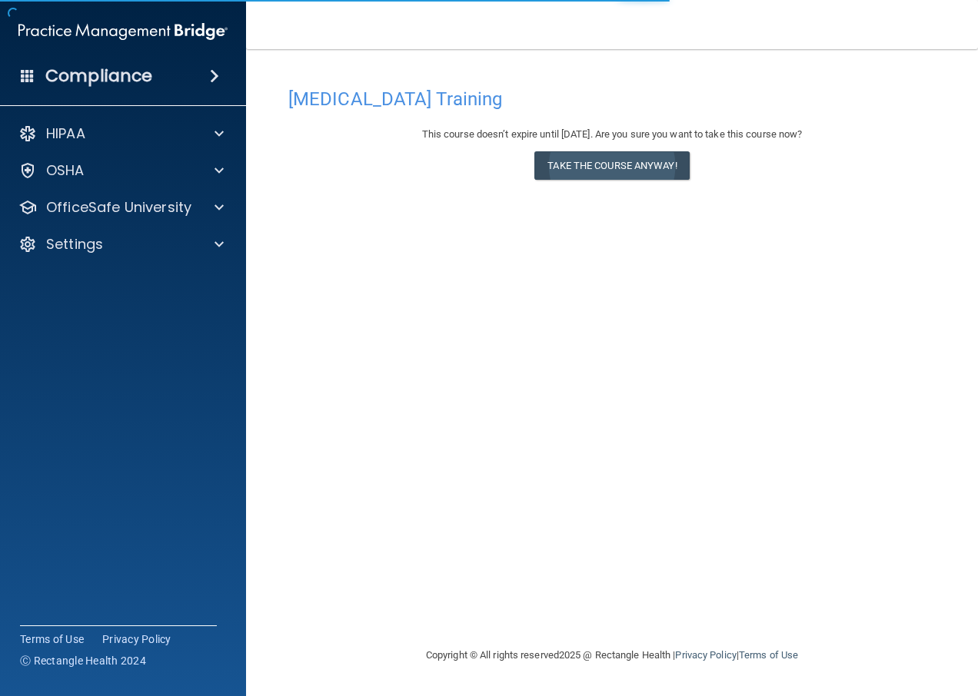  I want to click on p: HIPAA, so click(65, 134).